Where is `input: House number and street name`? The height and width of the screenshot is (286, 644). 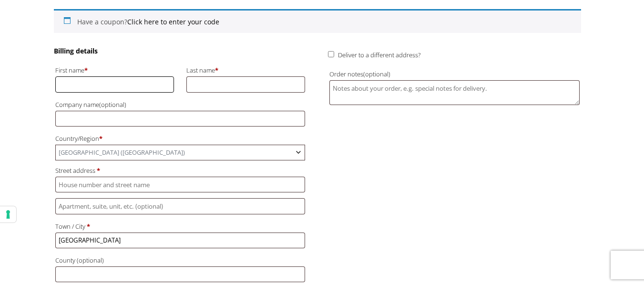 input: House number and street name is located at coordinates (180, 184).